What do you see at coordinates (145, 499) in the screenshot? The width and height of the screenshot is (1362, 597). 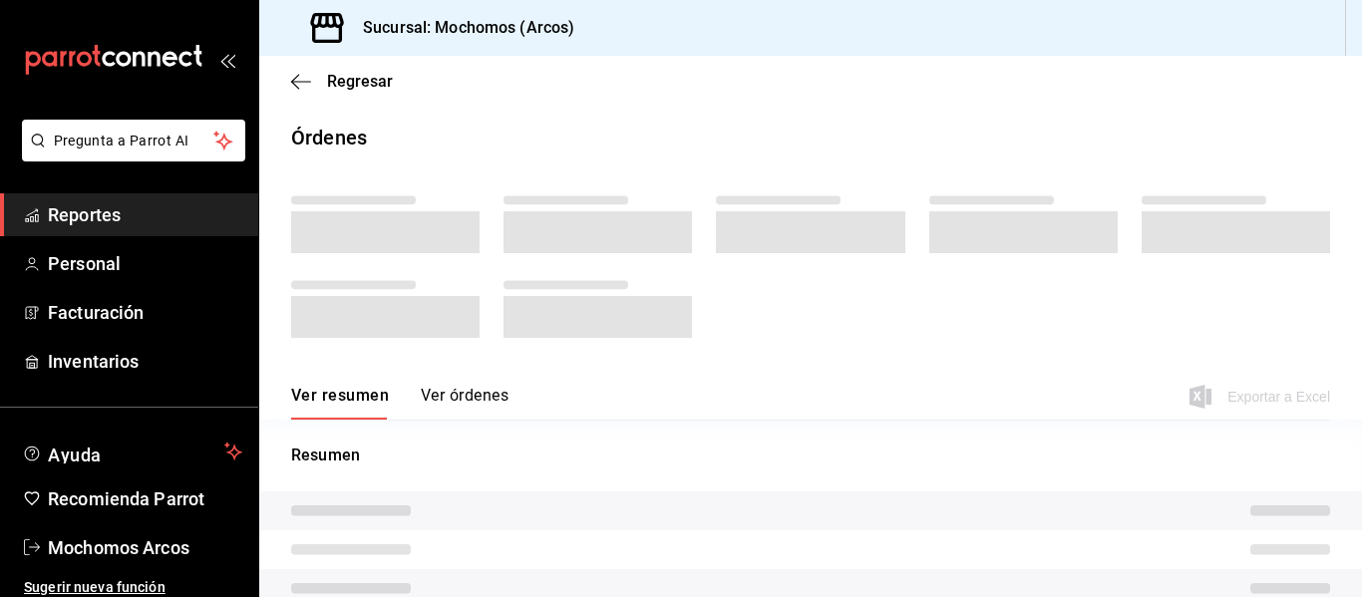 I see `span: Recomienda Parrot` at bounding box center [145, 499].